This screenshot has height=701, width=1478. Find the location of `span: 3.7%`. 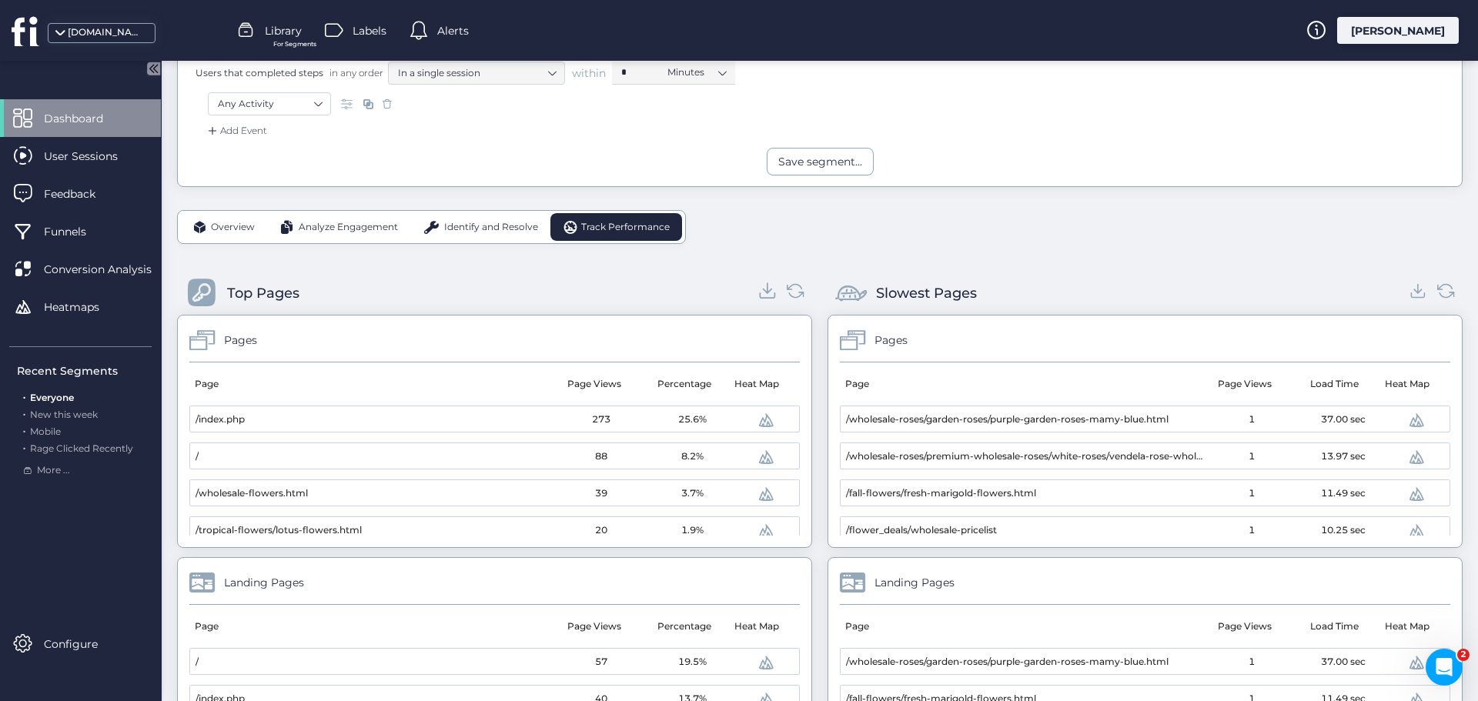

span: 3.7% is located at coordinates (692, 493).